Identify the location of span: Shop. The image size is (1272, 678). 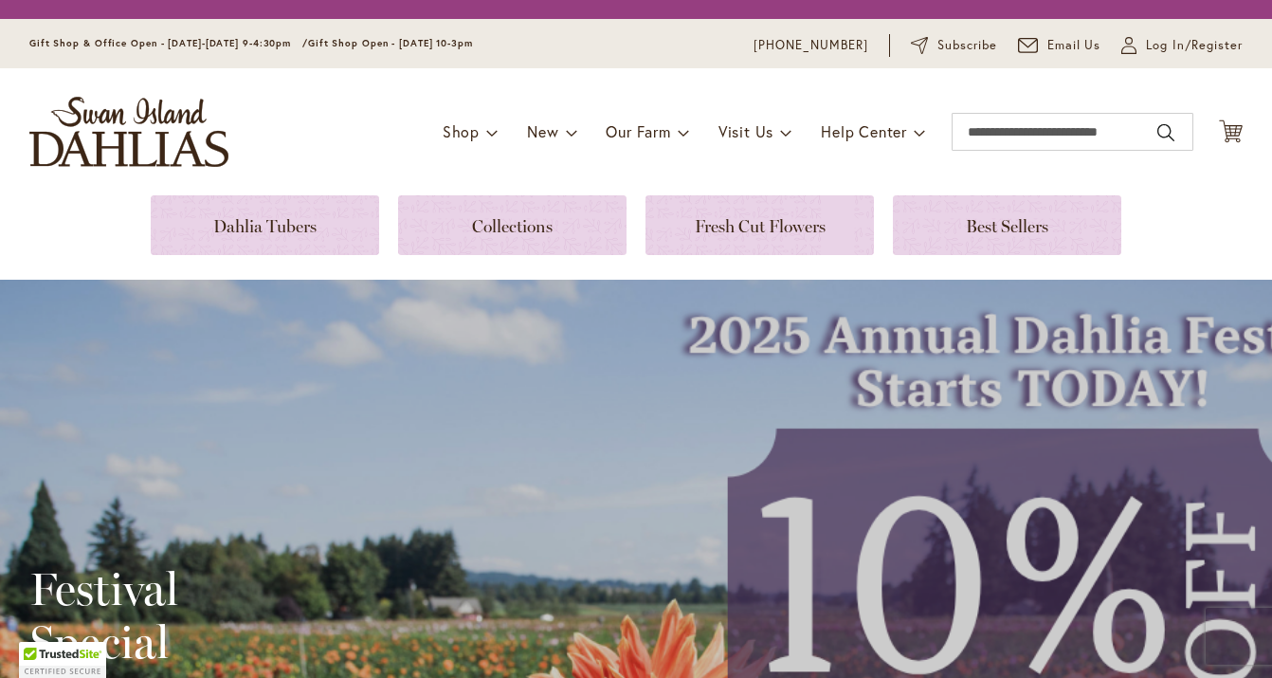
(461, 131).